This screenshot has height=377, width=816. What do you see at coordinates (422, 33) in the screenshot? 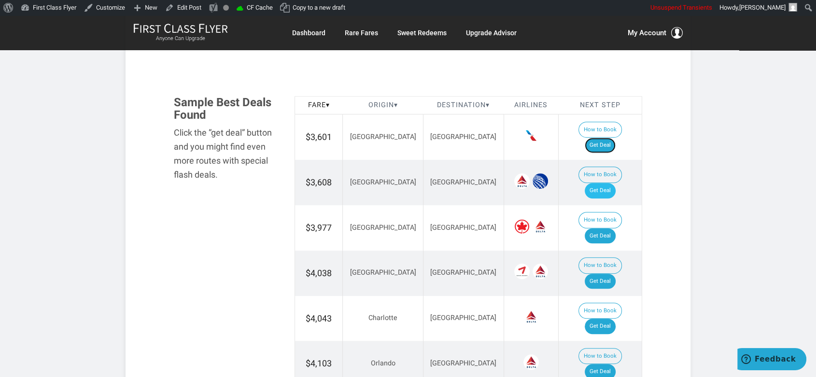
I see `a: Sweet Redeems` at bounding box center [422, 33].